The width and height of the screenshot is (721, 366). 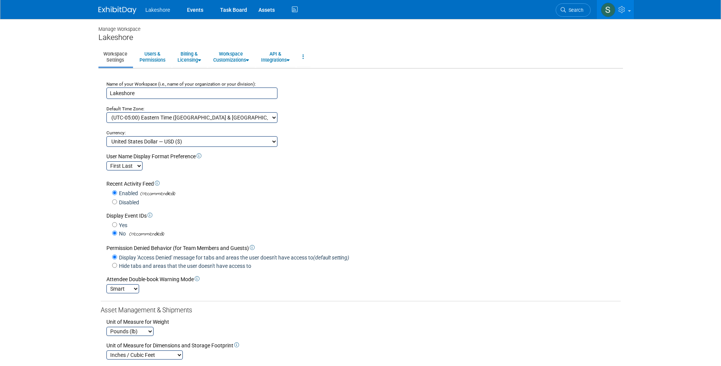 I want to click on div: Attendee Double-book Warning Mode, so click(x=364, y=279).